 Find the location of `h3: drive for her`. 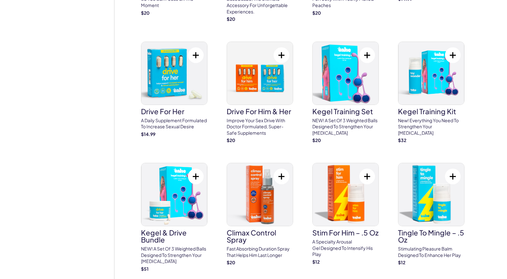

h3: drive for her is located at coordinates (174, 111).